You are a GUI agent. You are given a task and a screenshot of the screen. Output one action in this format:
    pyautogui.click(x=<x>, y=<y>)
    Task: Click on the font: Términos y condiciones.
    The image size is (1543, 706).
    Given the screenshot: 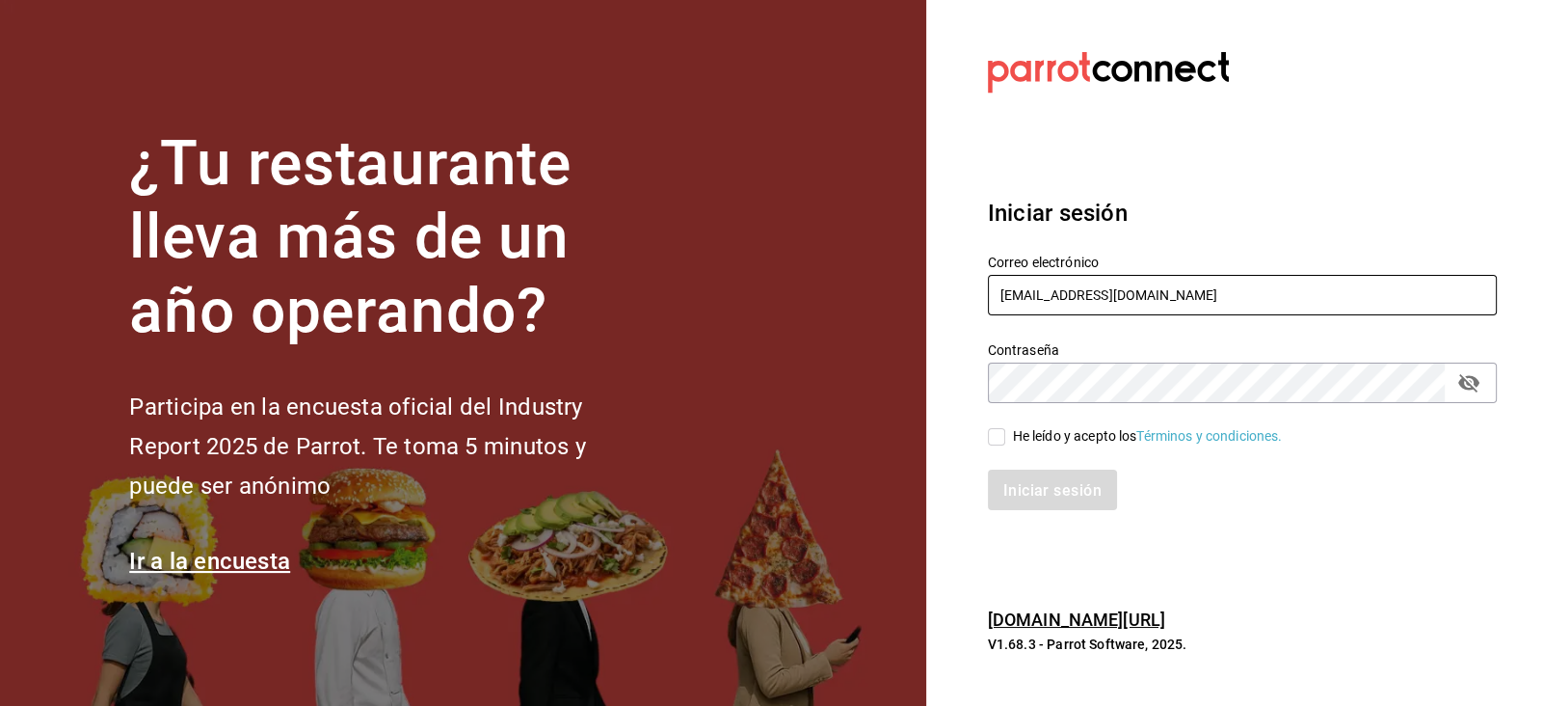 What is the action you would take?
    pyautogui.click(x=1209, y=436)
    